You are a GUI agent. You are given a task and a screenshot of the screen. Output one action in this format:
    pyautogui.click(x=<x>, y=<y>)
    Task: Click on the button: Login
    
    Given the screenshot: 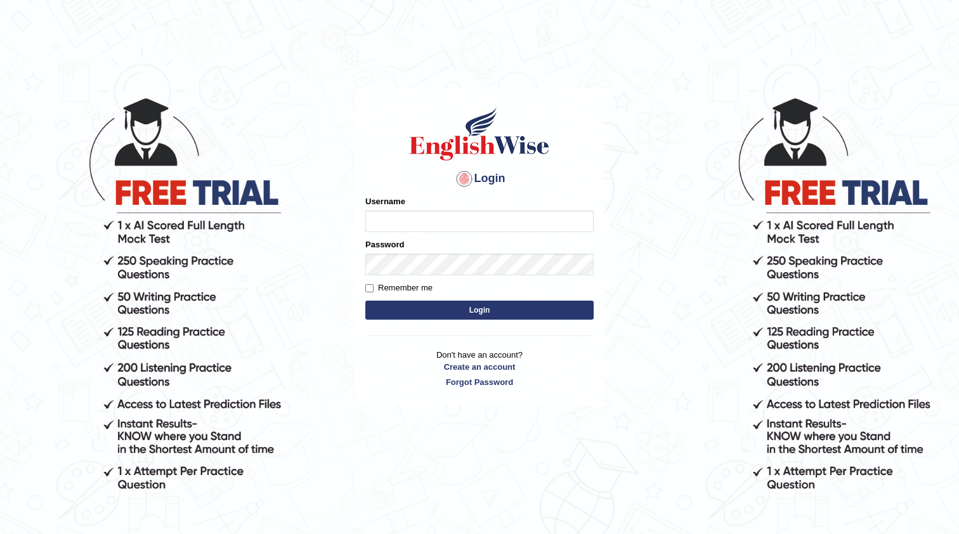 What is the action you would take?
    pyautogui.click(x=480, y=310)
    